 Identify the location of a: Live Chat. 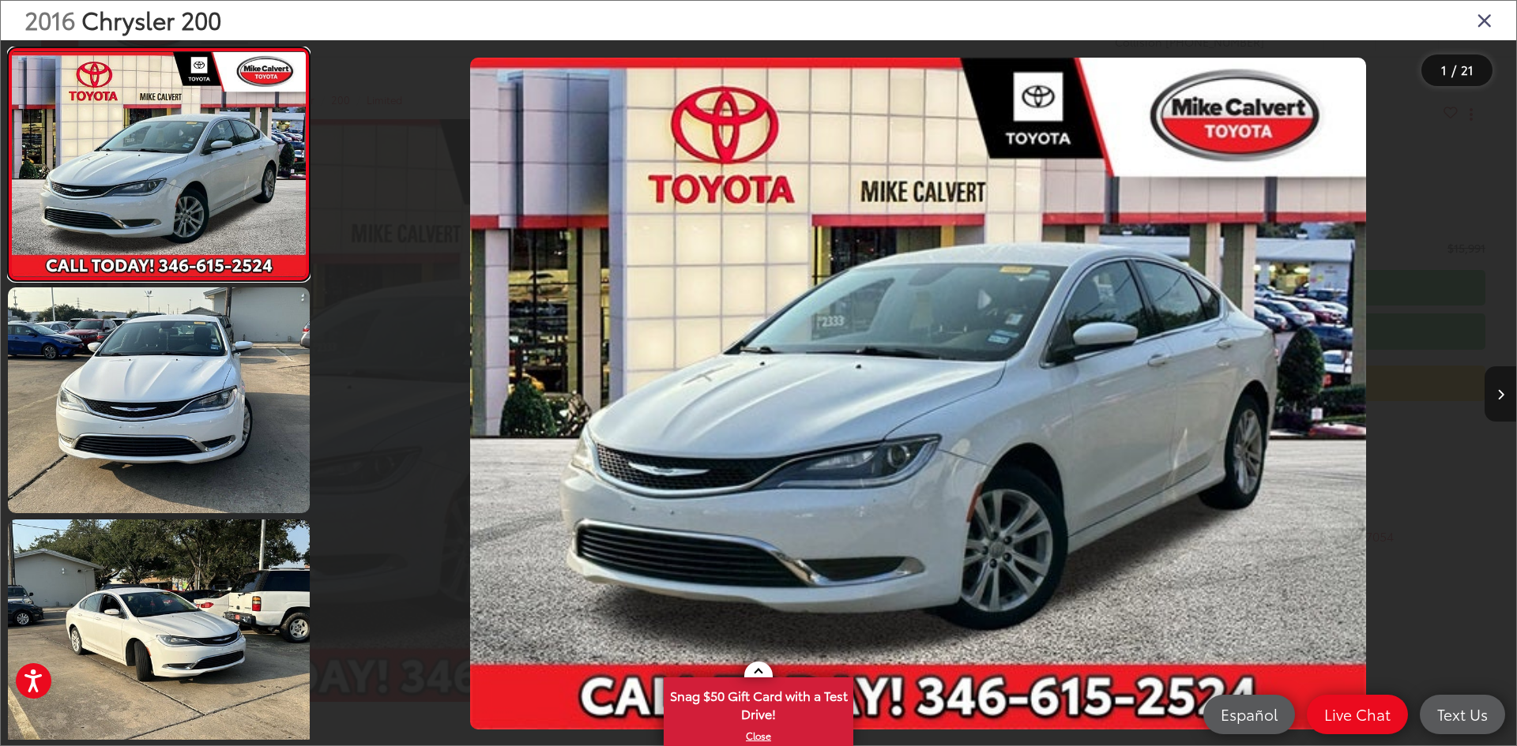
(1357, 715).